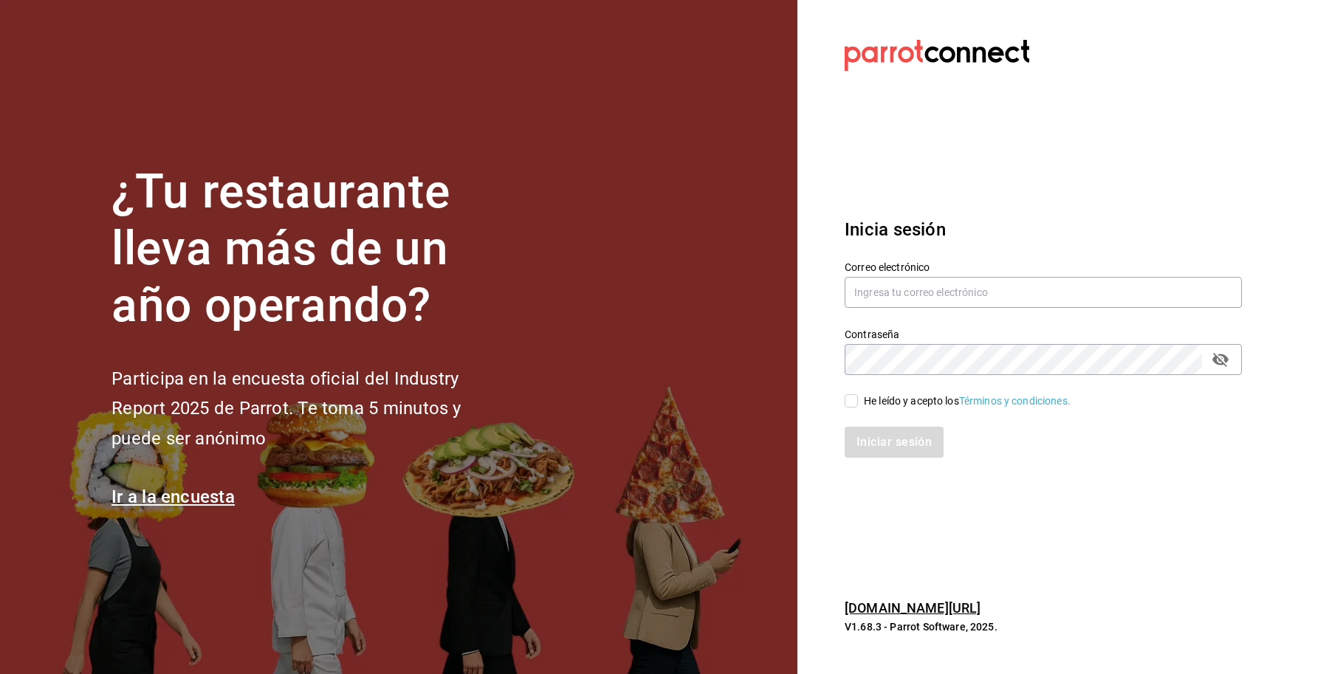  Describe the element at coordinates (1043, 292) in the screenshot. I see `input: Ingresa tu correo electrónico` at that location.